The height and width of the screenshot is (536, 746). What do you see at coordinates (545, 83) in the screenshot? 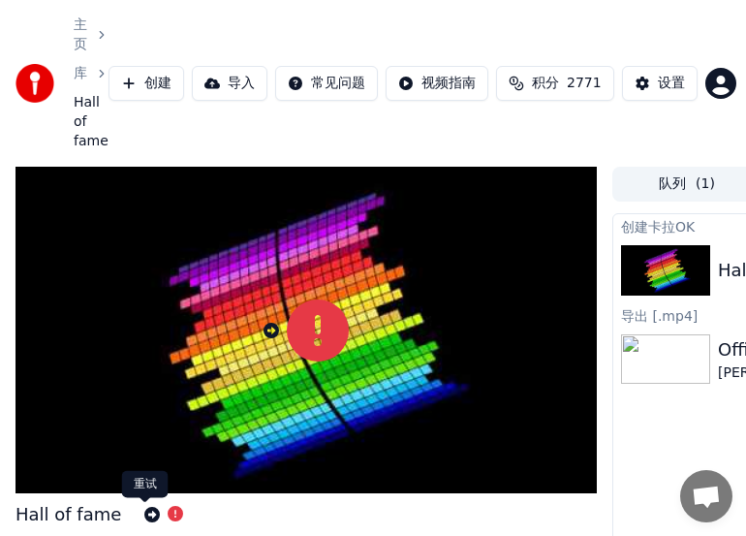
I see `span: 积分` at bounding box center [545, 83].